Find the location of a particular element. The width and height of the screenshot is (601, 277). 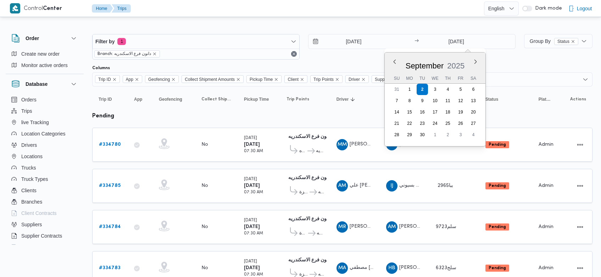

div: day-28 is located at coordinates (397, 135).